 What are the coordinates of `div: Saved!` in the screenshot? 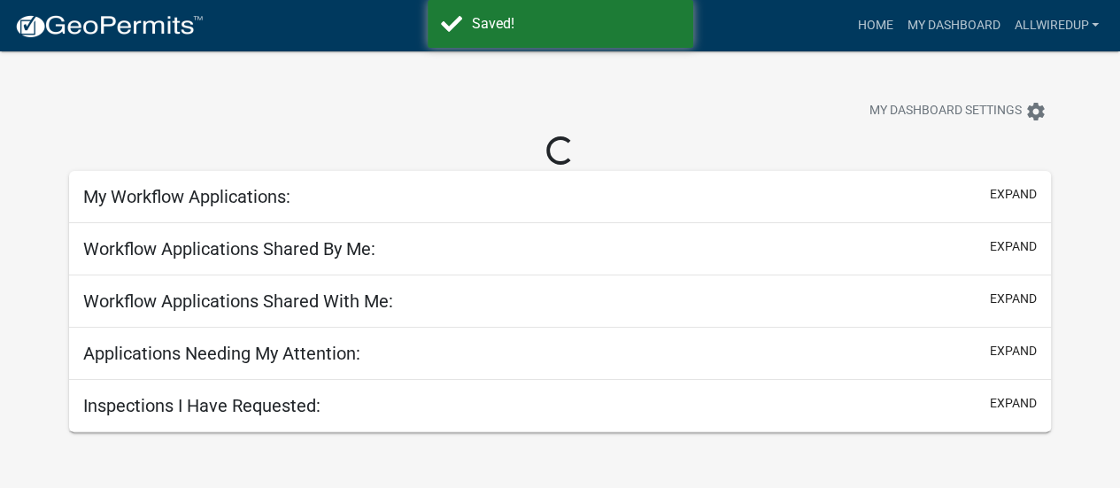 It's located at (576, 24).